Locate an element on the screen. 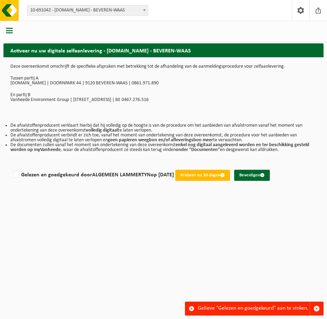 This screenshot has width=327, height=319. button: Probeer nu 30 dagen is located at coordinates (203, 175).